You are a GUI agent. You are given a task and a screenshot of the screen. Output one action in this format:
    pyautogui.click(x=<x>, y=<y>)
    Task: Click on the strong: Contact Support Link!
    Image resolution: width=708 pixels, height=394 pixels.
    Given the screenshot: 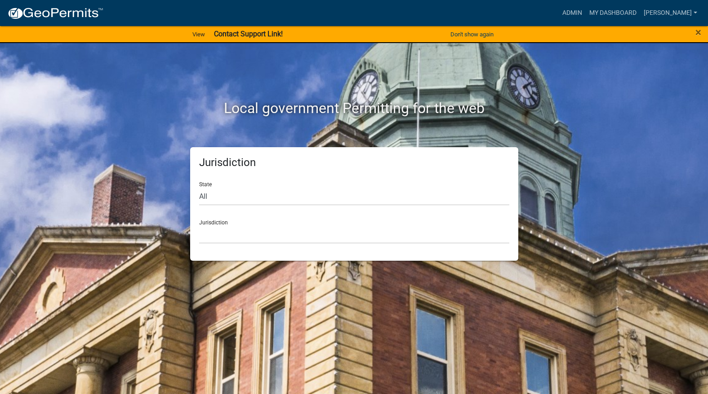 What is the action you would take?
    pyautogui.click(x=248, y=34)
    